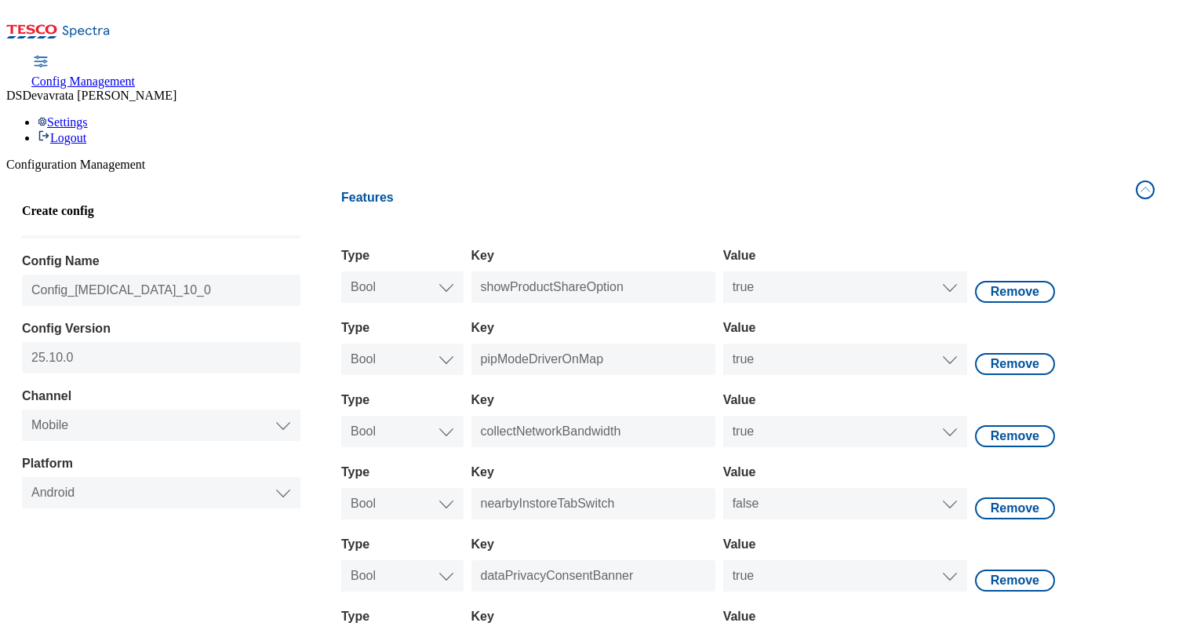 This screenshot has width=1186, height=630. I want to click on label: Channel, so click(161, 396).